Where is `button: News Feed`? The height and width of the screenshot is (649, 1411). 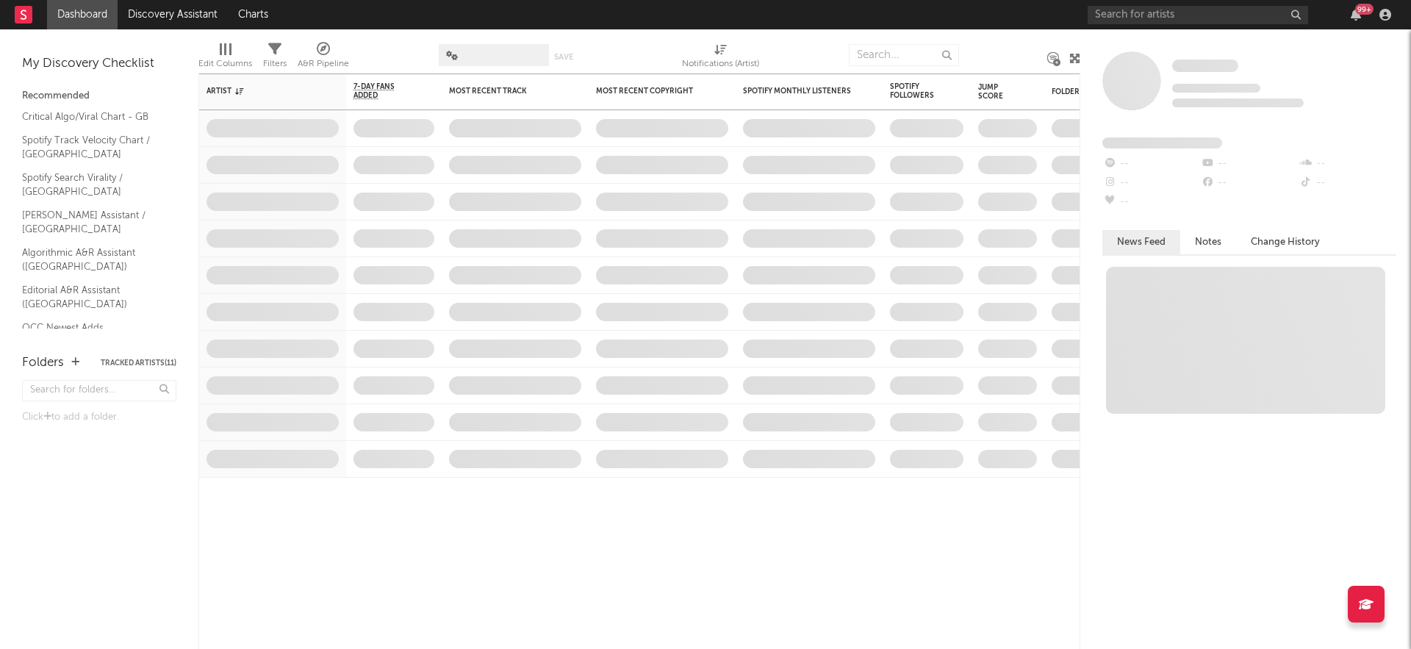
button: News Feed is located at coordinates (1141, 242).